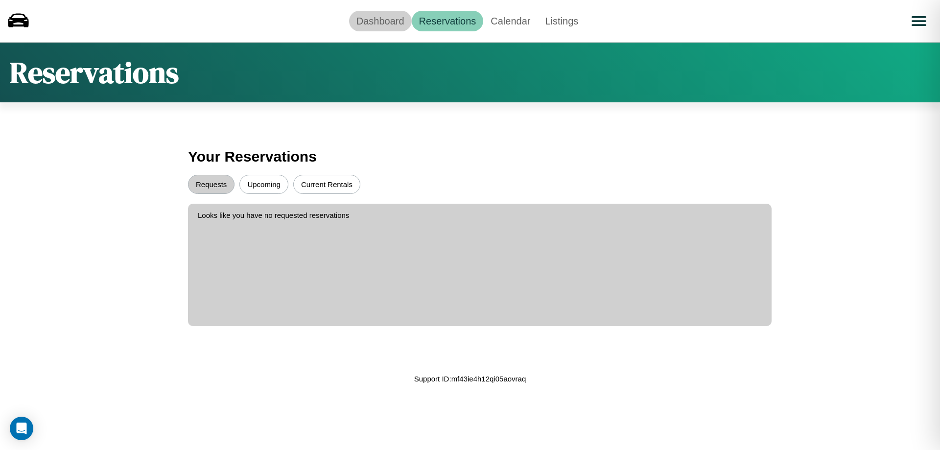 This screenshot has width=940, height=450. I want to click on p: Support ID: mf43ie4h12qi05aovraq, so click(470, 378).